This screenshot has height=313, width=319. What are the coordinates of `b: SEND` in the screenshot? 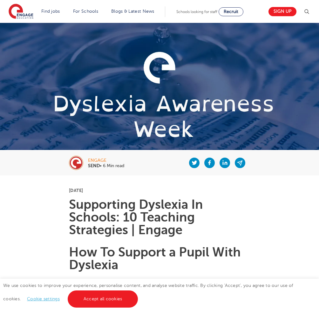 It's located at (94, 166).